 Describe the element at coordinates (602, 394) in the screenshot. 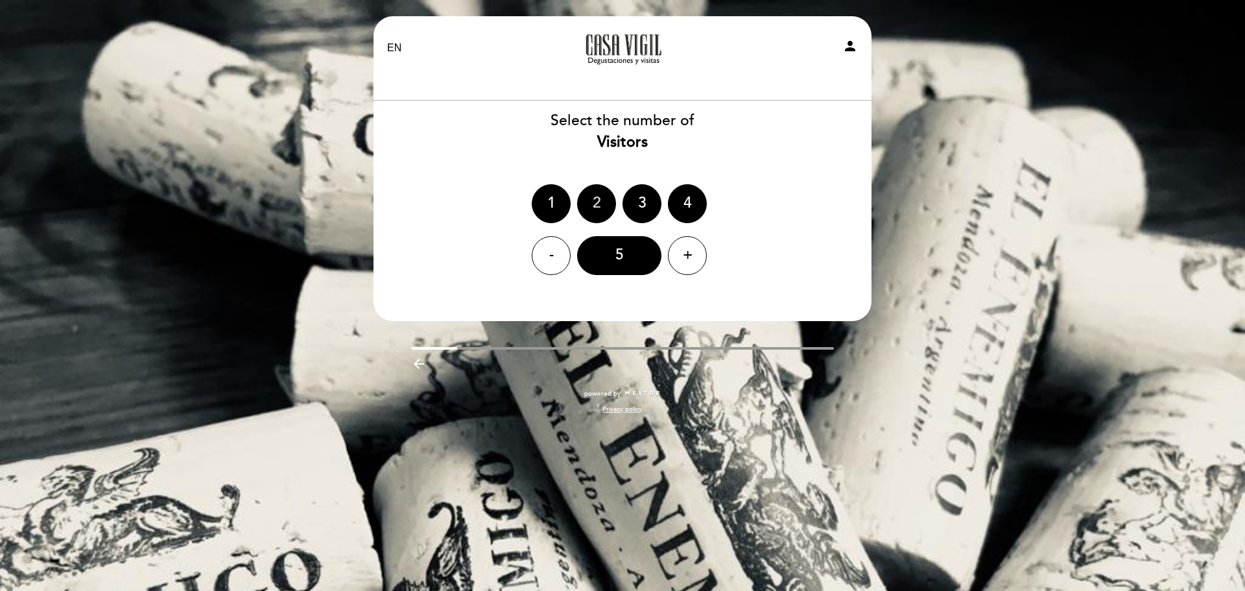

I see `span: powered by` at that location.